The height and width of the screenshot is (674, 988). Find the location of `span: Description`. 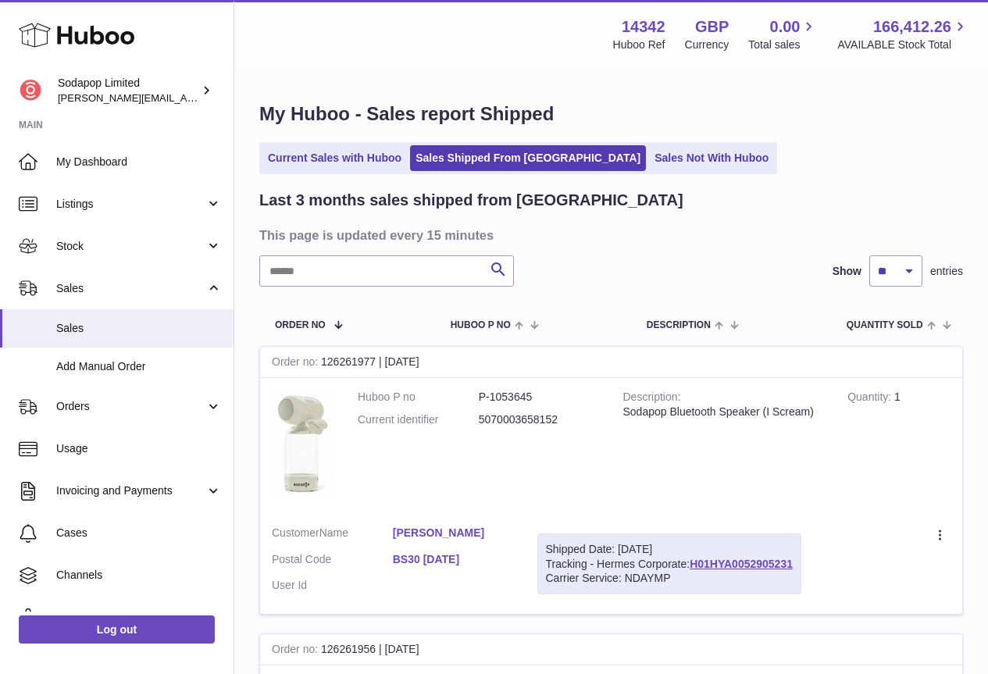

span: Description is located at coordinates (678, 325).